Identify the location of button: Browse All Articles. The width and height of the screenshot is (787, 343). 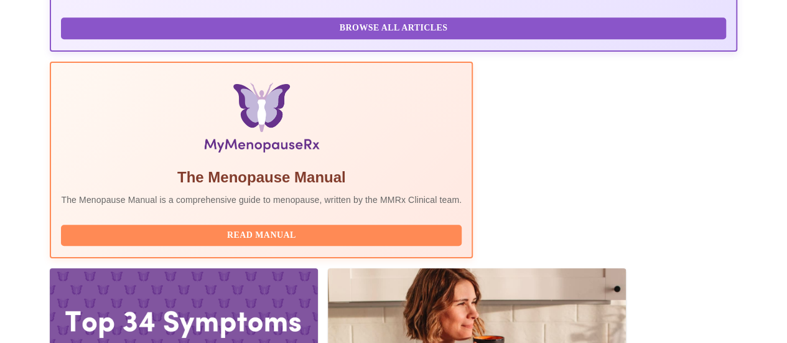
(393, 28).